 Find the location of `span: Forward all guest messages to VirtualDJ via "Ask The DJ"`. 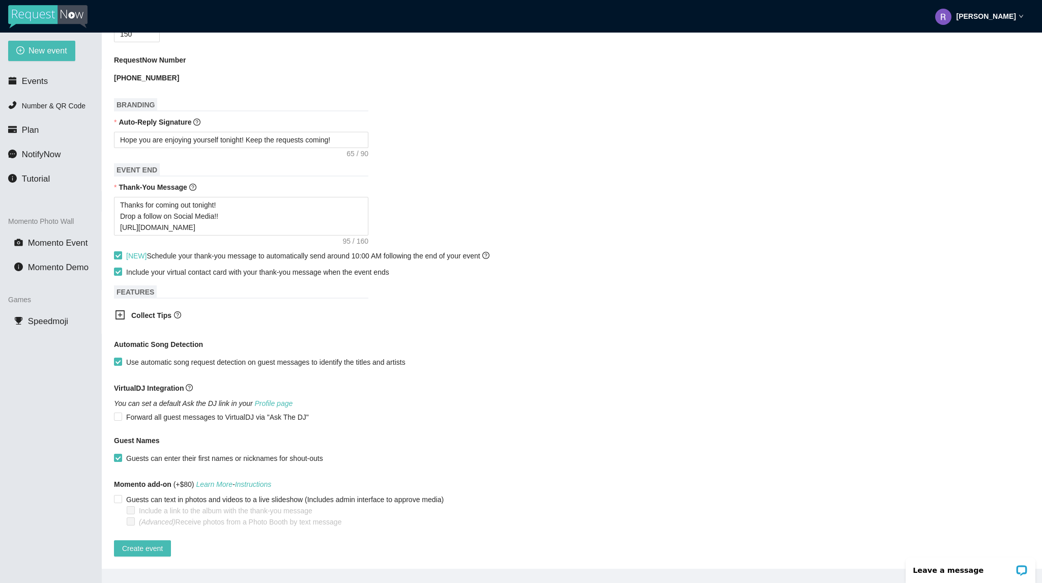

span: Forward all guest messages to VirtualDJ via "Ask The DJ" is located at coordinates (217, 417).